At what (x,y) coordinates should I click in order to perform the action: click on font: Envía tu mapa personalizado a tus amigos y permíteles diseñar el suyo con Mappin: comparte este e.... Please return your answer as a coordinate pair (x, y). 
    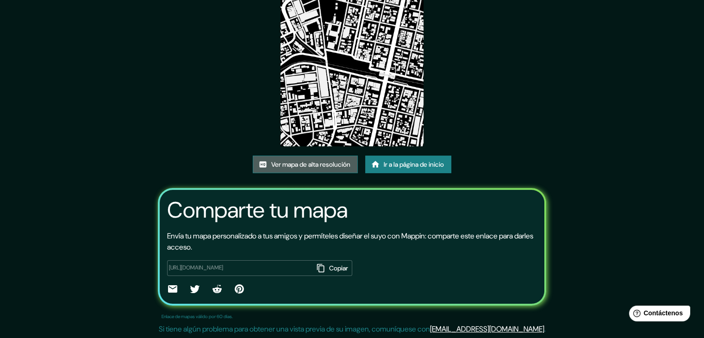
    Looking at the image, I should click on (350, 241).